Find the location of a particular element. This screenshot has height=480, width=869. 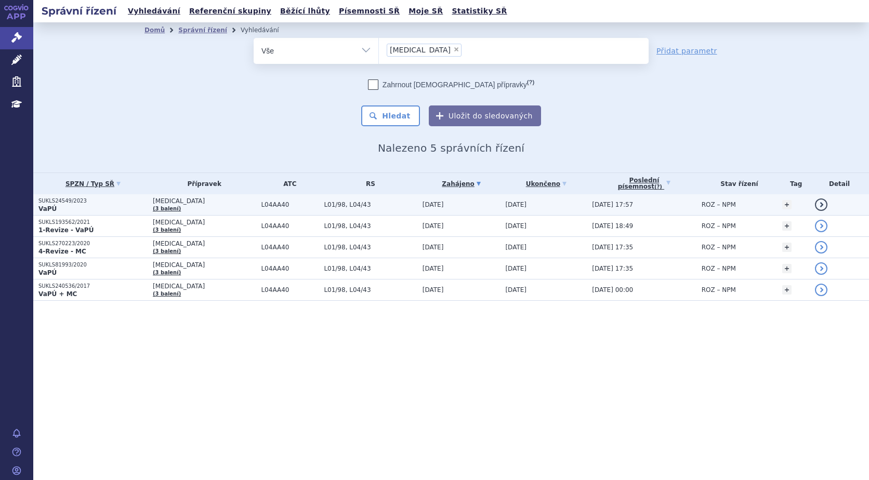

button: Hledat is located at coordinates (390, 116).